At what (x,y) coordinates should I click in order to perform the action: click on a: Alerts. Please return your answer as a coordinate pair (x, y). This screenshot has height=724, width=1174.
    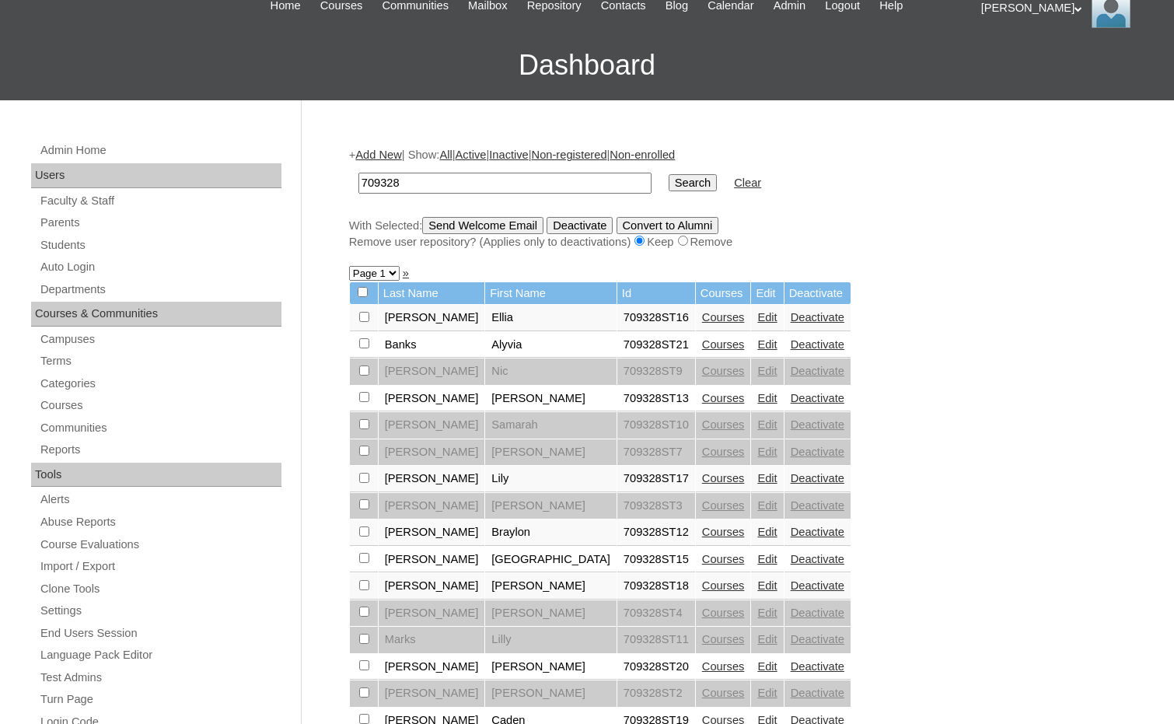
    Looking at the image, I should click on (160, 499).